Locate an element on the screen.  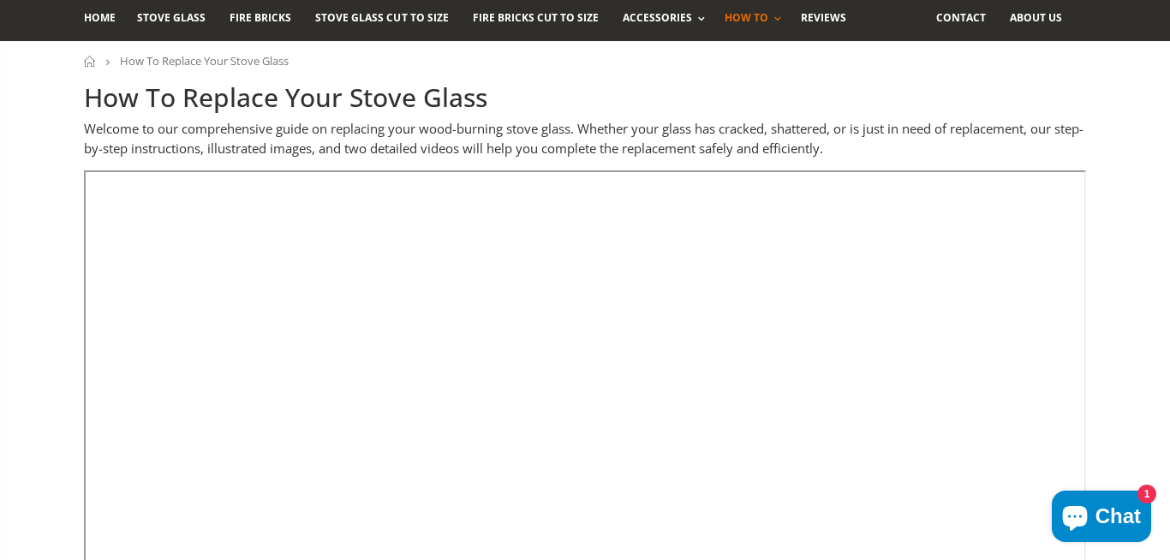
span: Reviews is located at coordinates (823, 17).